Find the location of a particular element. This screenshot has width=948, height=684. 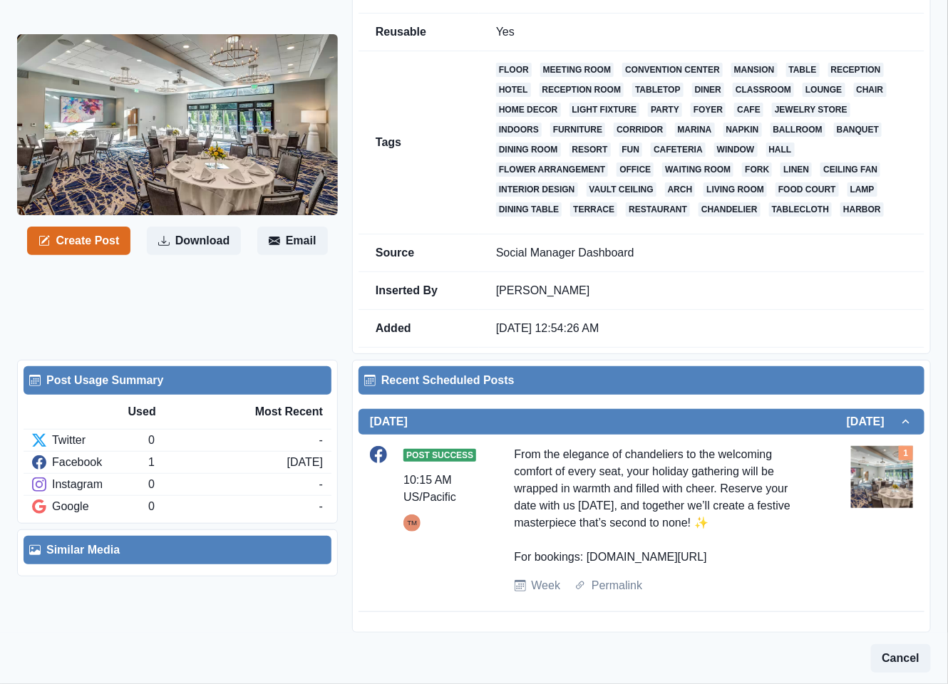

a: tabletop is located at coordinates (658, 90).